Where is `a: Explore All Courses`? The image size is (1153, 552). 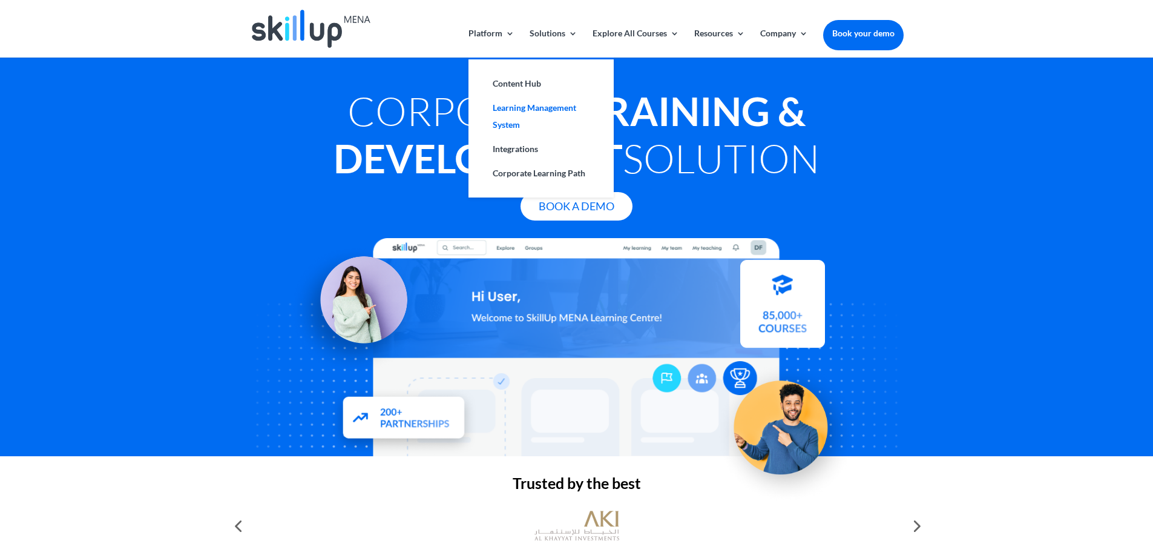 a: Explore All Courses is located at coordinates (636, 43).